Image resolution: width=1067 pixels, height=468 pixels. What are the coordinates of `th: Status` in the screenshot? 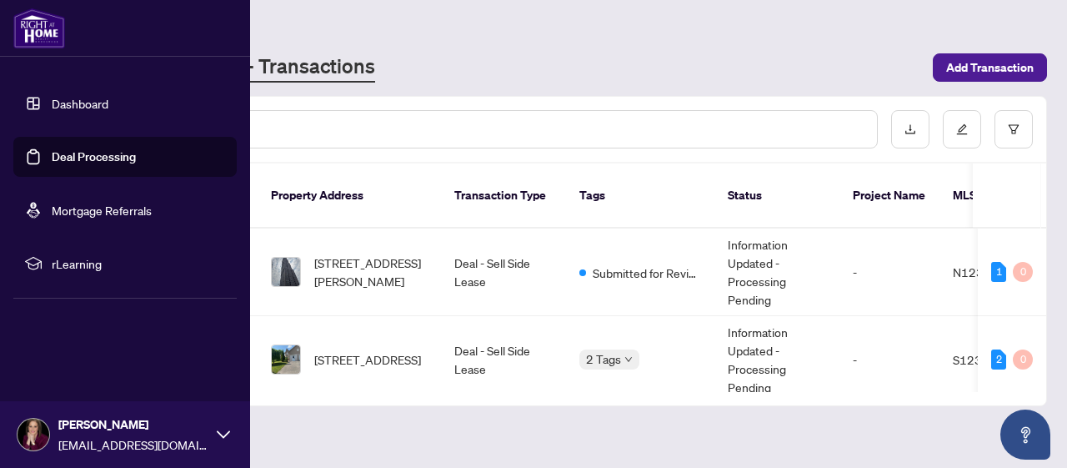 It's located at (777, 196).